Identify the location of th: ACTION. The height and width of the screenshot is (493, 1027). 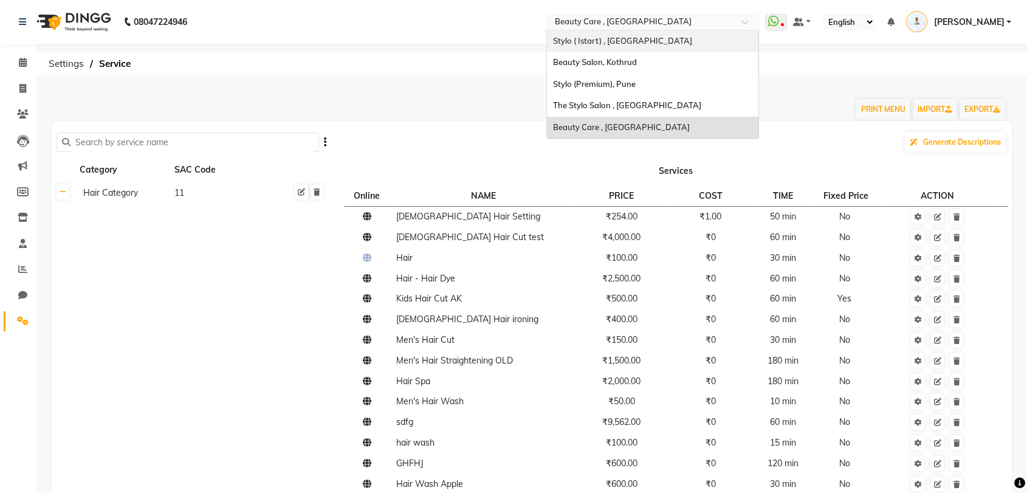
(937, 196).